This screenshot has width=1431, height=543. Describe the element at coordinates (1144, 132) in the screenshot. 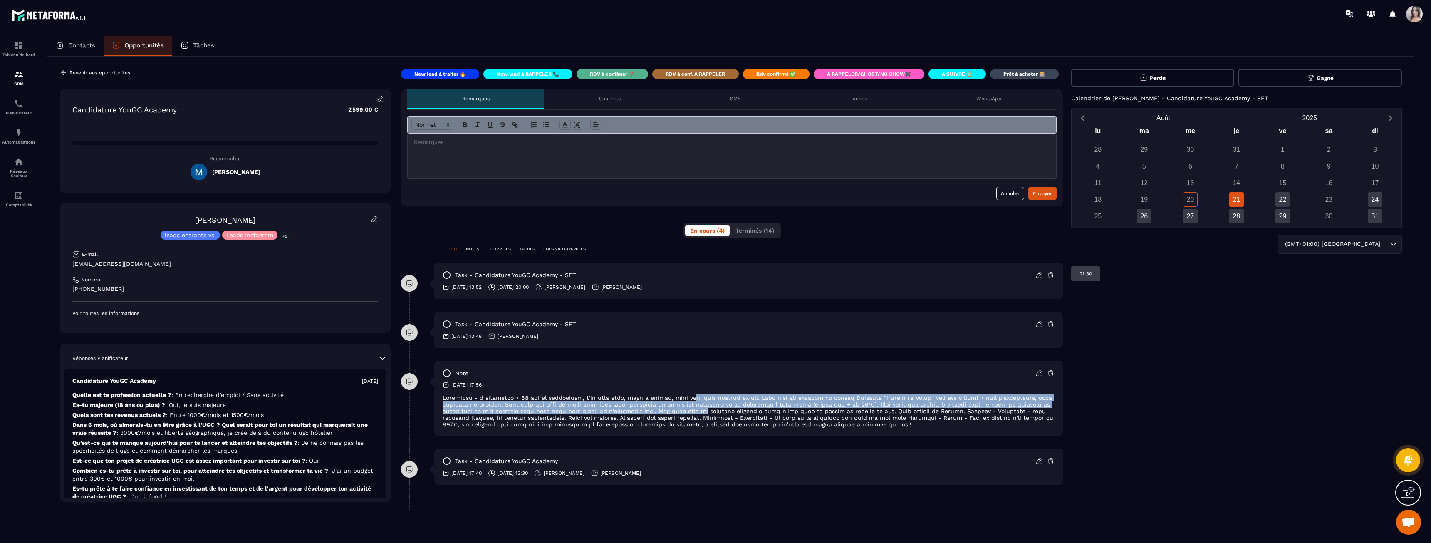

I see `div: ma` at that location.